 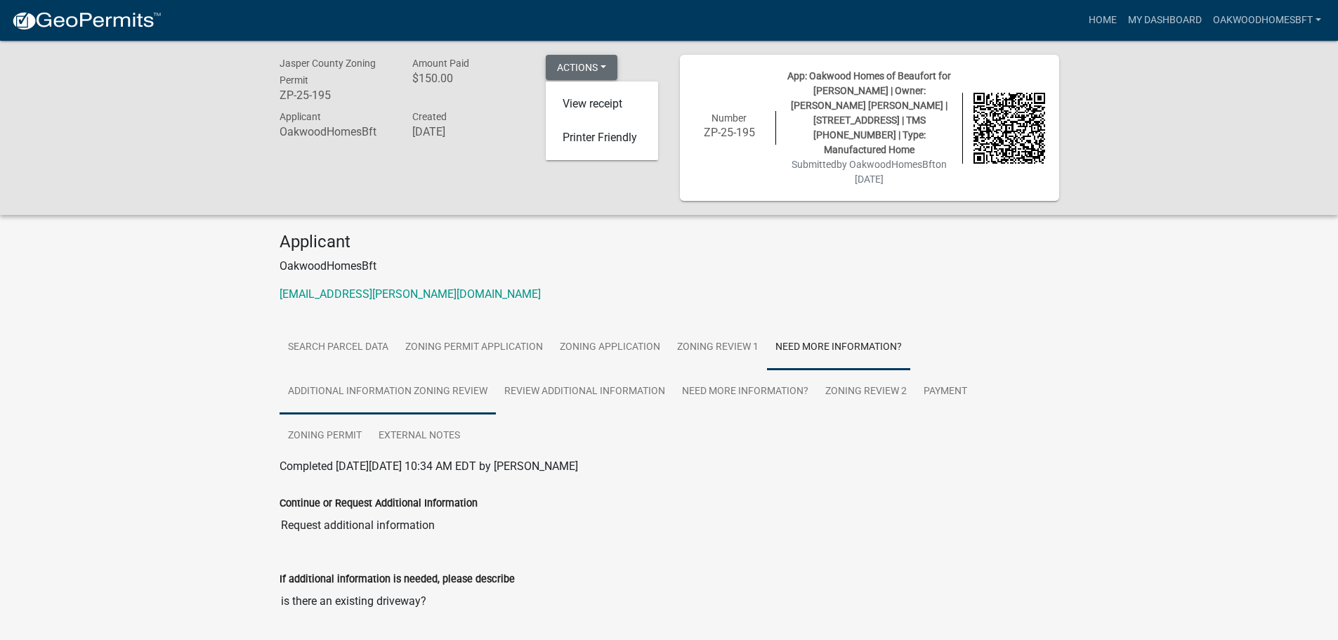 What do you see at coordinates (669, 266) in the screenshot?
I see `p: OakwoodHomesBft` at bounding box center [669, 266].